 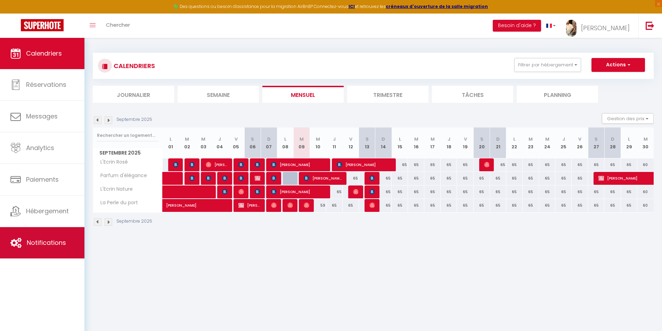 I want to click on th: 08, so click(x=285, y=143).